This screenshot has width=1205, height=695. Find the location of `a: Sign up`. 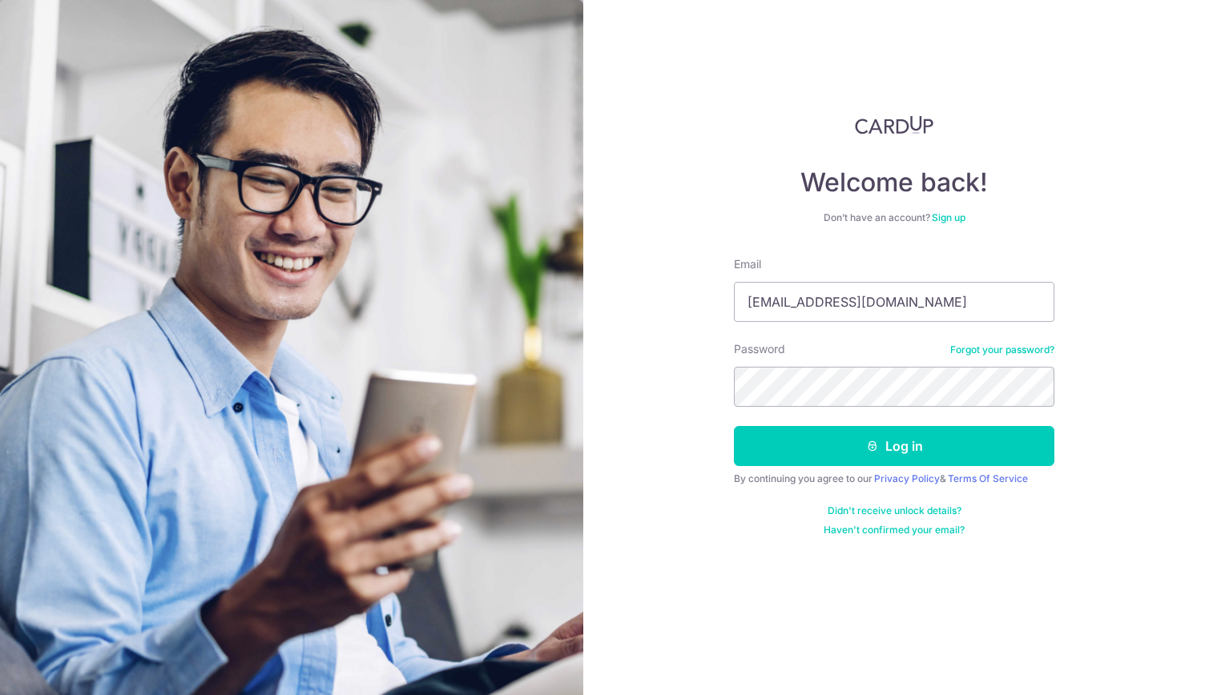

a: Sign up is located at coordinates (948, 217).